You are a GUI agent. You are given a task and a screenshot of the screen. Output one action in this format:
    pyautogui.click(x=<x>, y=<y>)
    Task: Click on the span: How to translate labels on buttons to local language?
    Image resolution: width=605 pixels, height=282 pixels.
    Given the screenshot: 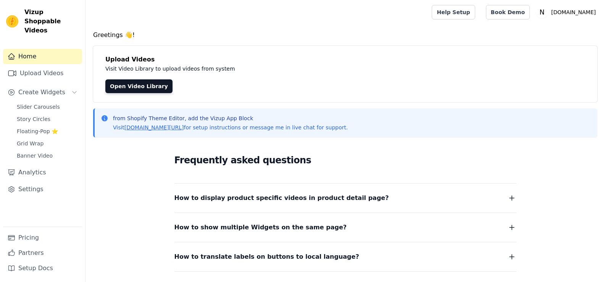 What is the action you would take?
    pyautogui.click(x=267, y=257)
    